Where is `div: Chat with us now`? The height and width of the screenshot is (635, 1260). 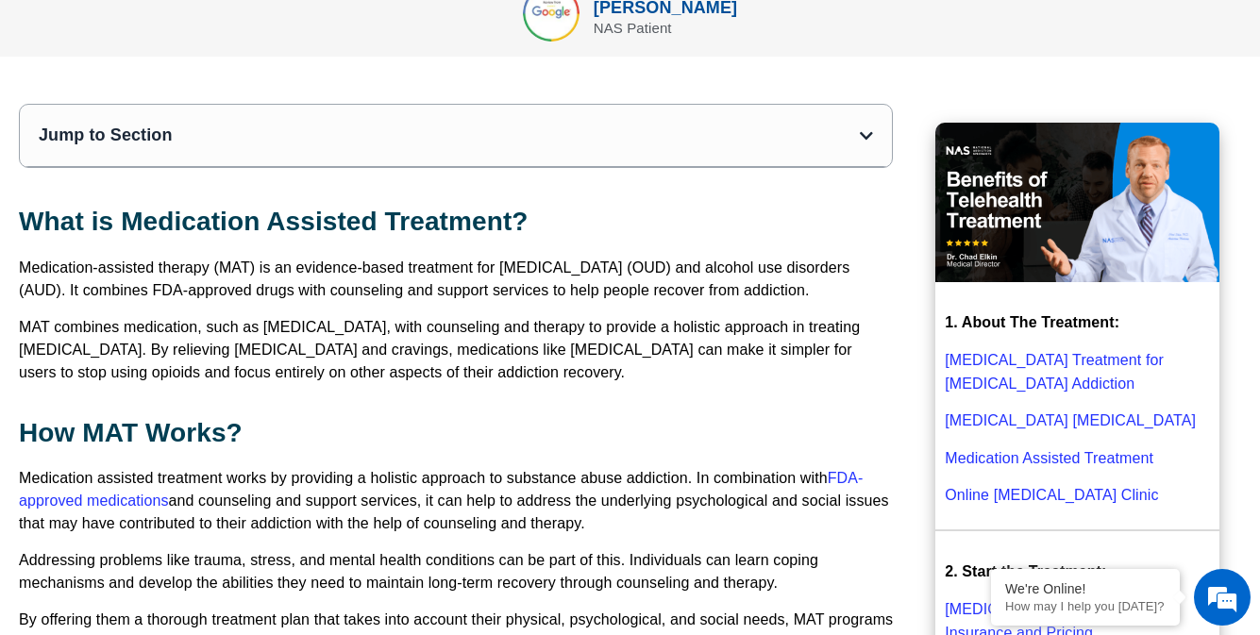 div: Chat with us now is located at coordinates (236, 111).